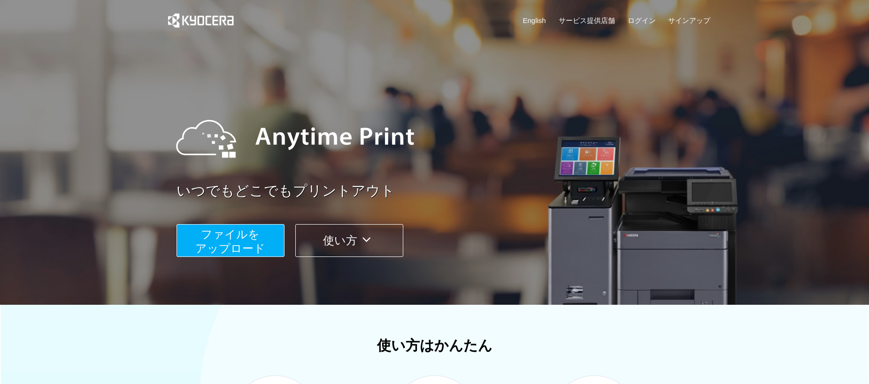 Image resolution: width=869 pixels, height=384 pixels. What do you see at coordinates (230, 241) in the screenshot?
I see `button: ファイルを​​アップロード` at bounding box center [230, 241].